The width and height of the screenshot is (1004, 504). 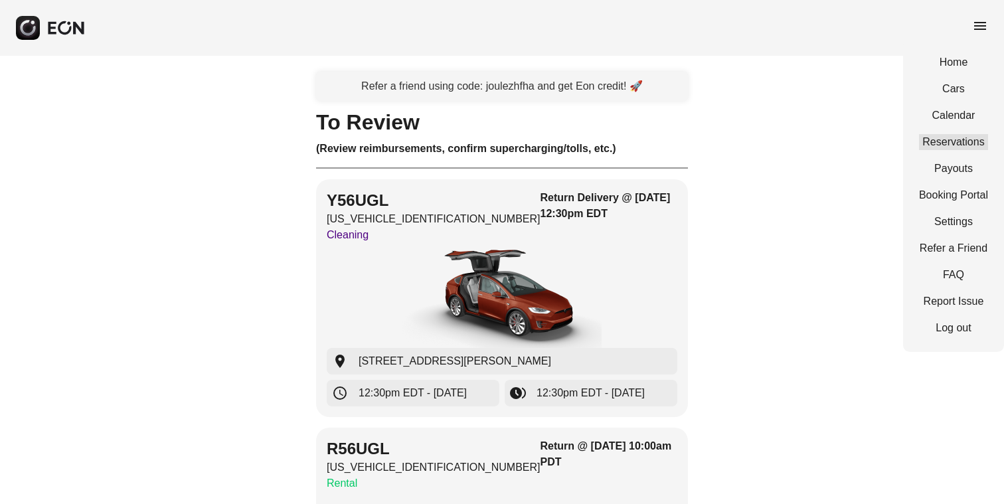 What do you see at coordinates (434, 201) in the screenshot?
I see `h2: Y56UGL` at bounding box center [434, 201].